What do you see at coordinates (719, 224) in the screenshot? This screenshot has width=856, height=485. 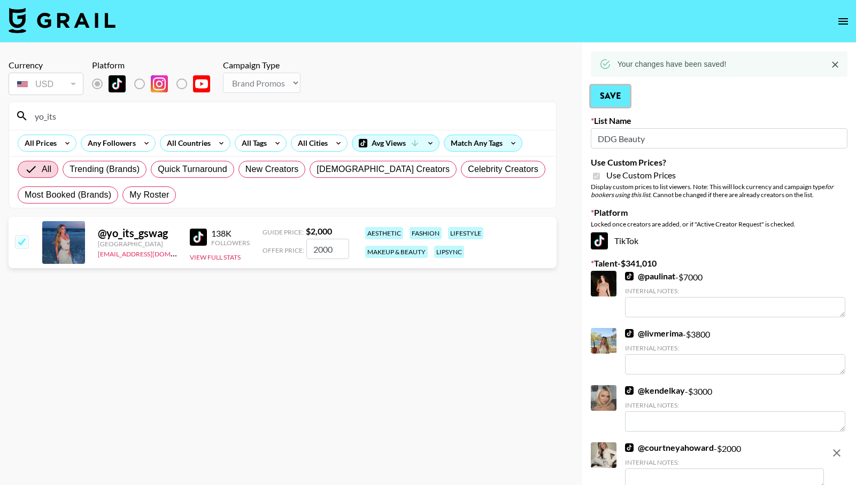 I see `div: Locked once creators are added, or if "Active Creator Request" is checked.` at bounding box center [719, 224].